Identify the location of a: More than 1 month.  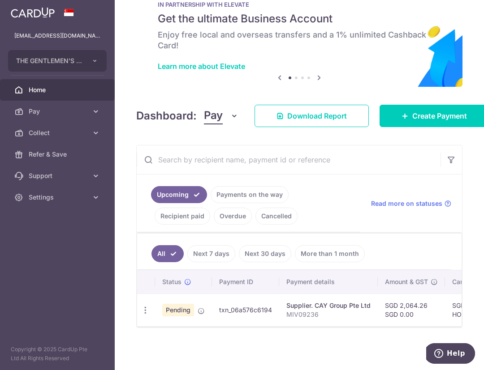
(330, 254).